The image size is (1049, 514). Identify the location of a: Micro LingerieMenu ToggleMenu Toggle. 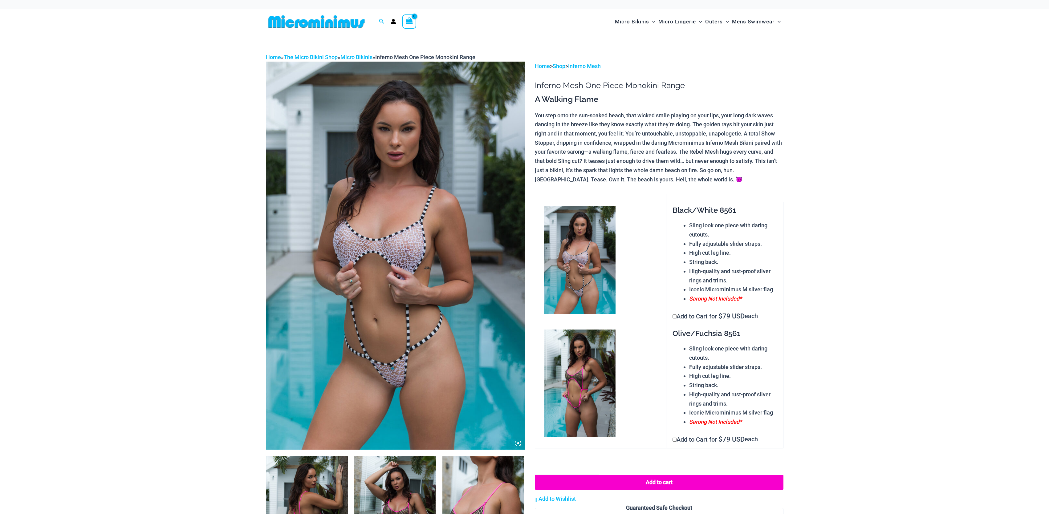
(680, 22).